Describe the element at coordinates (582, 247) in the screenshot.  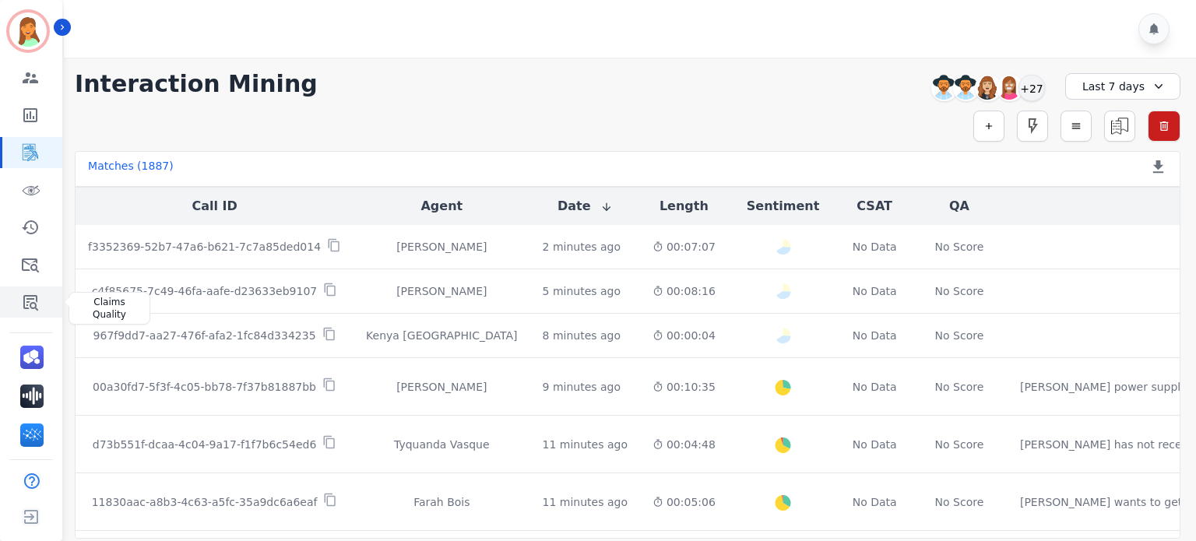
I see `div: 2 minutes ago` at that location.